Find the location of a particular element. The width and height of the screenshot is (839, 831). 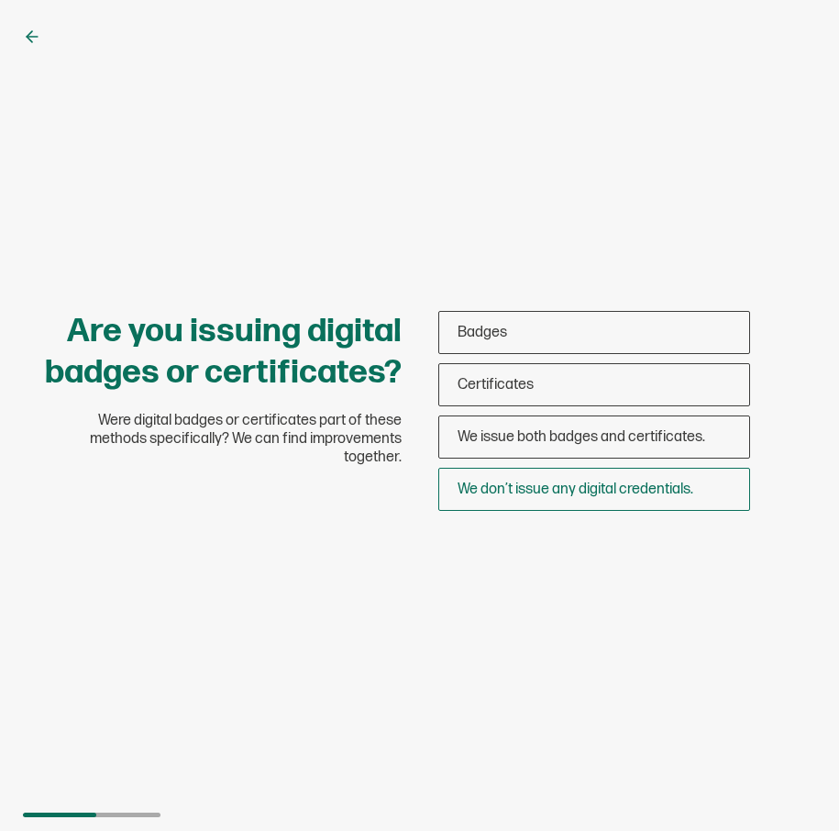

span: We issue both badges and certificates. is located at coordinates (581, 436).